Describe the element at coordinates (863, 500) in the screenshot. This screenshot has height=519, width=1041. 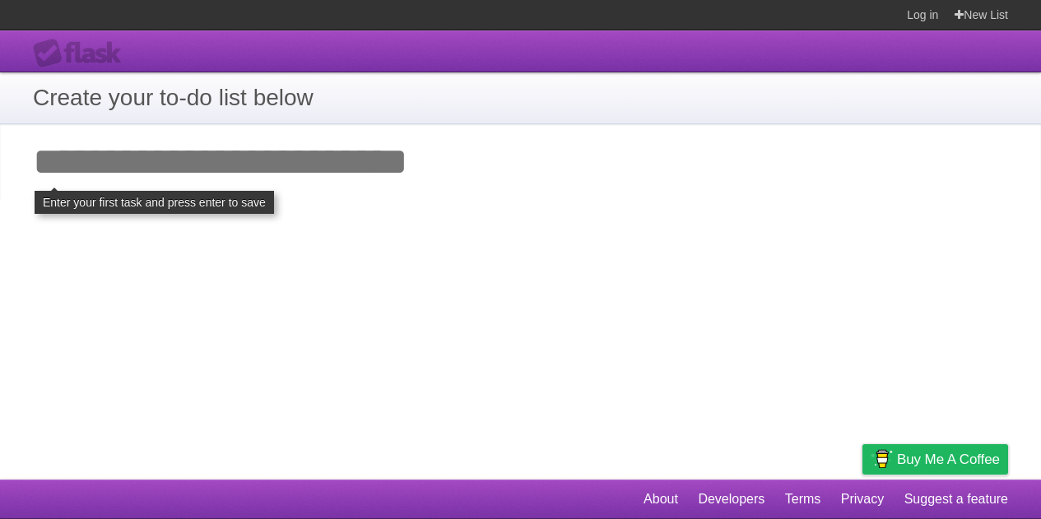
I see `a: Privacy` at that location.